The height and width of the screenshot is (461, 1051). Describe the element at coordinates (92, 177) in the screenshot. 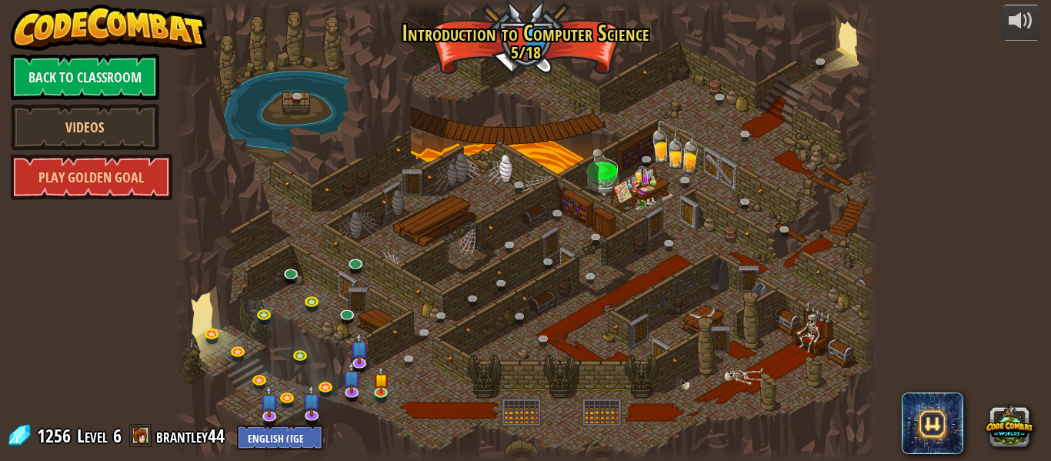

I see `a: Play Golden Goal` at that location.